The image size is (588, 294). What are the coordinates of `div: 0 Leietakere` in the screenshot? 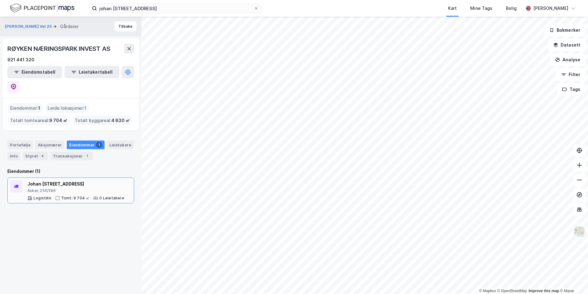 It's located at (112, 198).